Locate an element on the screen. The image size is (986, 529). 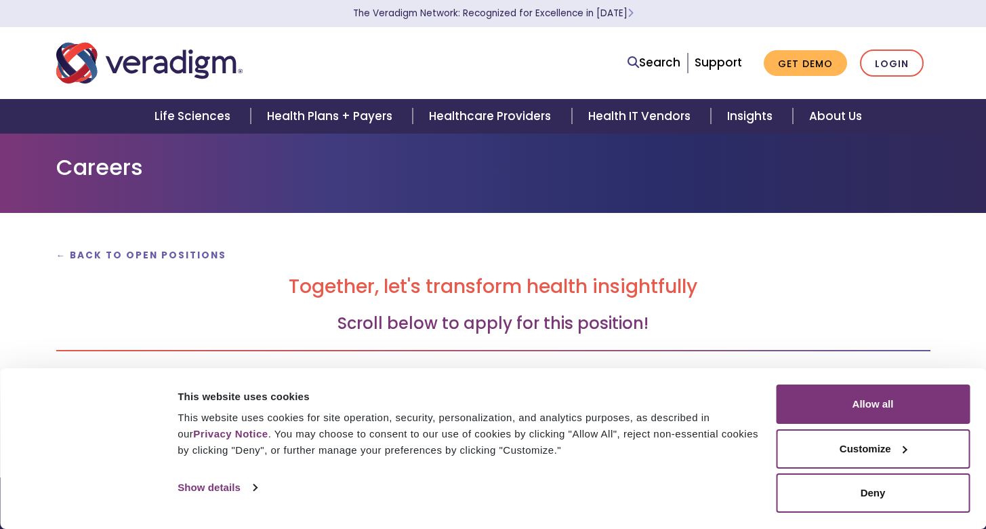
a: Support is located at coordinates (718, 62).